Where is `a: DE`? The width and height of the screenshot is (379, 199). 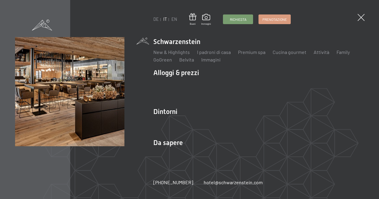 a: DE is located at coordinates (156, 19).